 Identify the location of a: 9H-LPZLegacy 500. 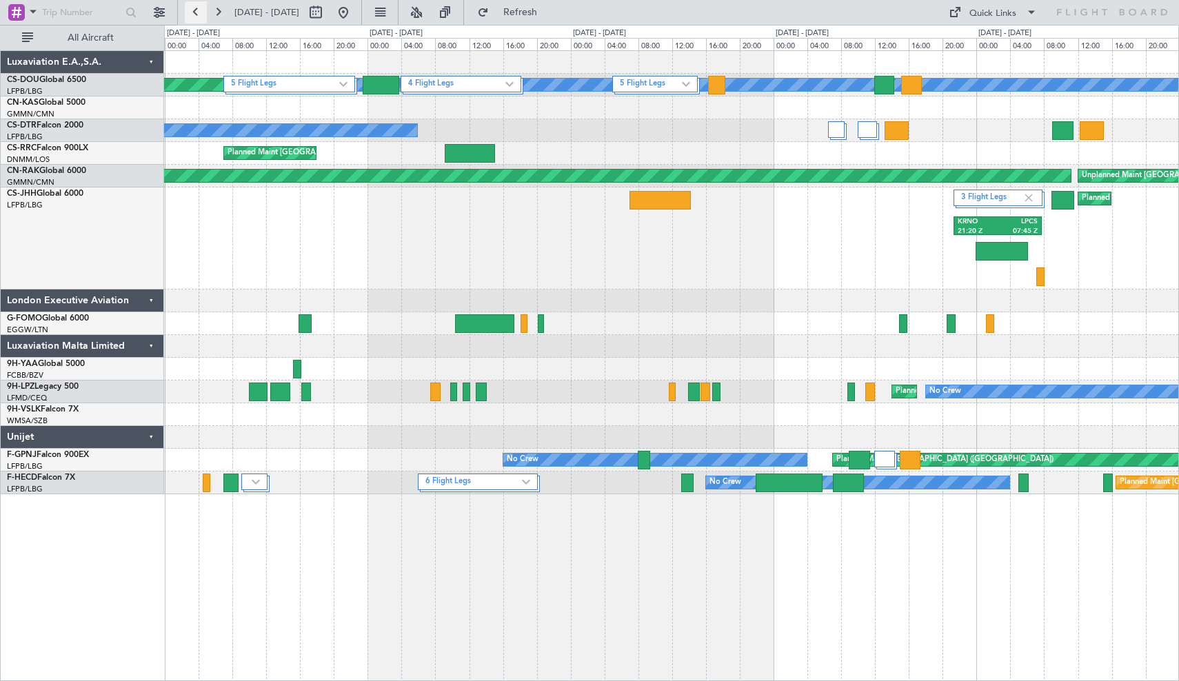
(43, 387).